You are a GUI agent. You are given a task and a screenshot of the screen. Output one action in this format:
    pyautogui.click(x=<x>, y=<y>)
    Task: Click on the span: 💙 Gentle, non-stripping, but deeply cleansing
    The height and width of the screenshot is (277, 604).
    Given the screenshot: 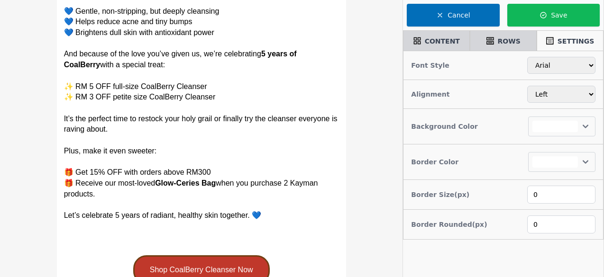 What is the action you would take?
    pyautogui.click(x=142, y=11)
    